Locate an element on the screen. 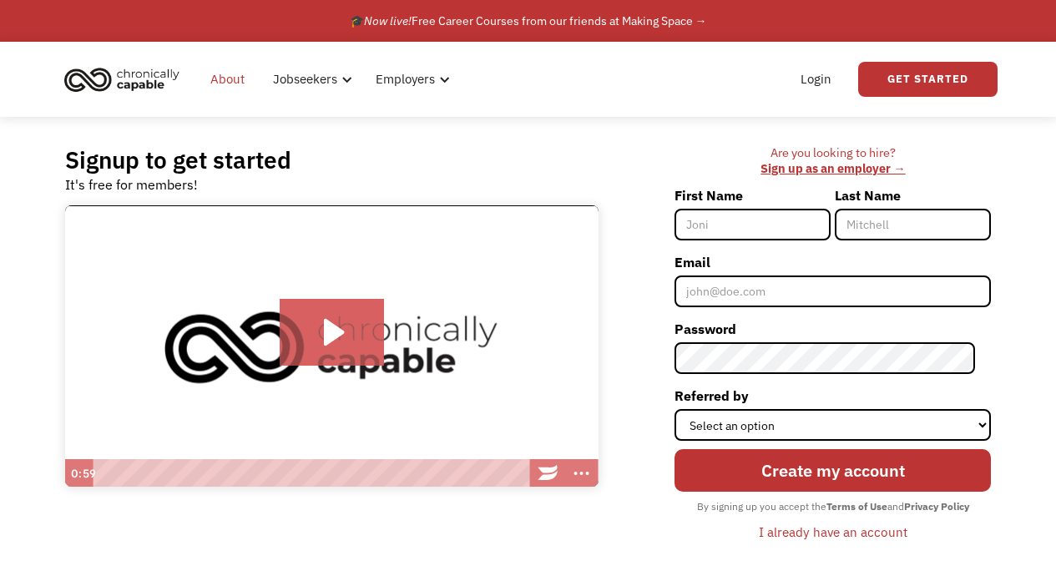 This screenshot has width=1056, height=566. form: Member-Signup-Form is located at coordinates (832, 364).